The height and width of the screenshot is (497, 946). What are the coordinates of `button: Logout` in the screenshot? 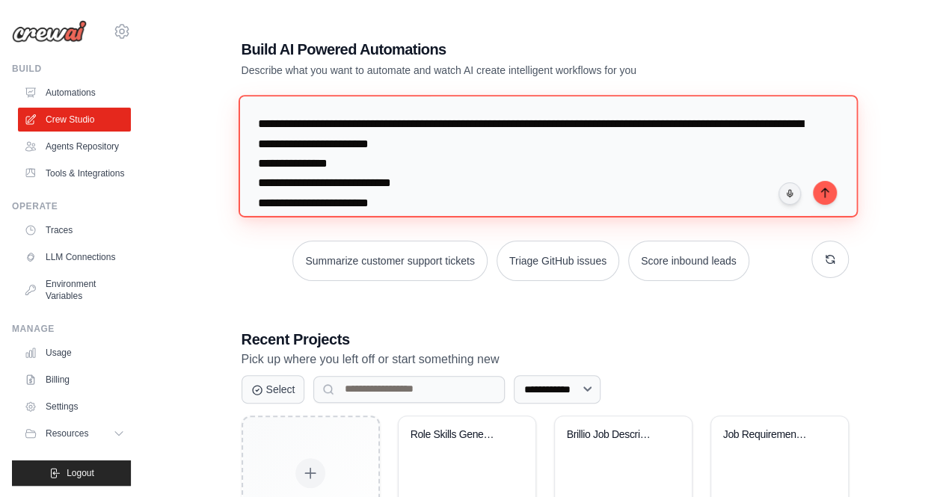 It's located at (71, 474).